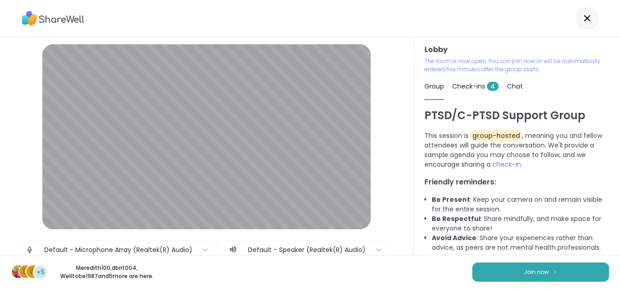 The width and height of the screenshot is (620, 289). What do you see at coordinates (456, 218) in the screenshot?
I see `b: Be Respectful` at bounding box center [456, 218].